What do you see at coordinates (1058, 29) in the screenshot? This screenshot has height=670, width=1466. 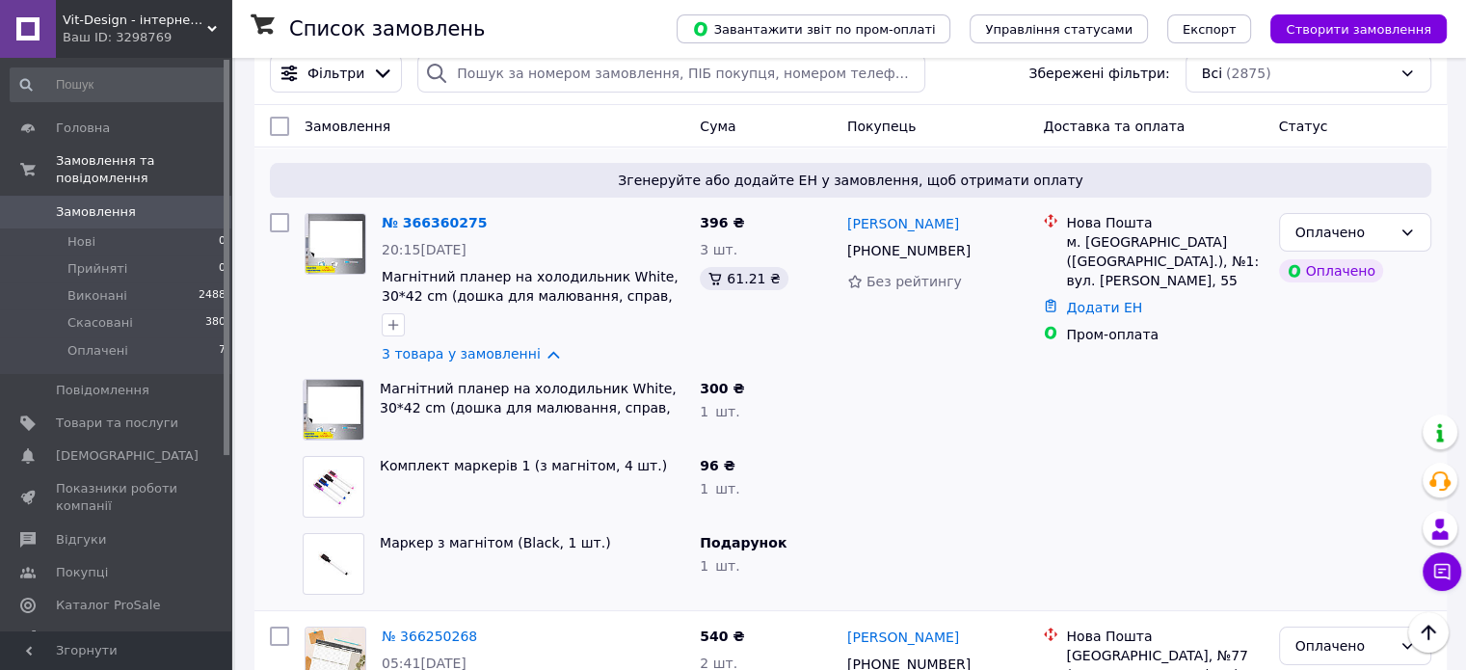 I see `button: Управління статусами` at bounding box center [1058, 29].